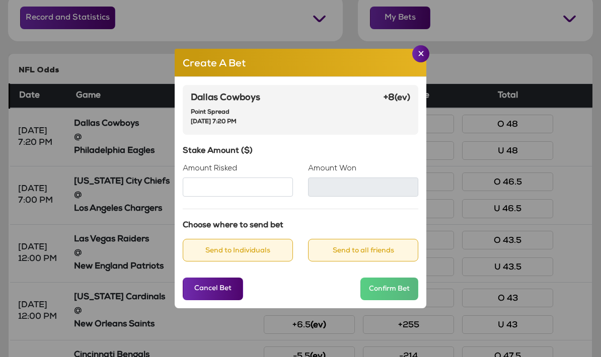  I want to click on h5: Create A Bet, so click(214, 64).